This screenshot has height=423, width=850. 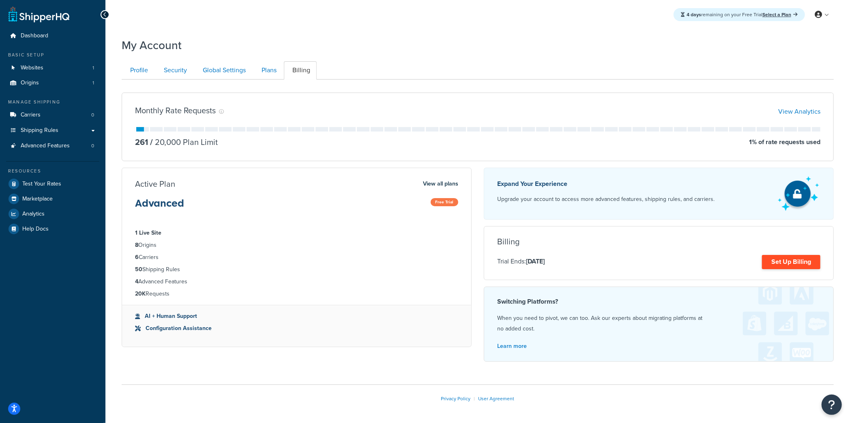 What do you see at coordinates (34, 36) in the screenshot?
I see `span: Dashboard` at bounding box center [34, 36].